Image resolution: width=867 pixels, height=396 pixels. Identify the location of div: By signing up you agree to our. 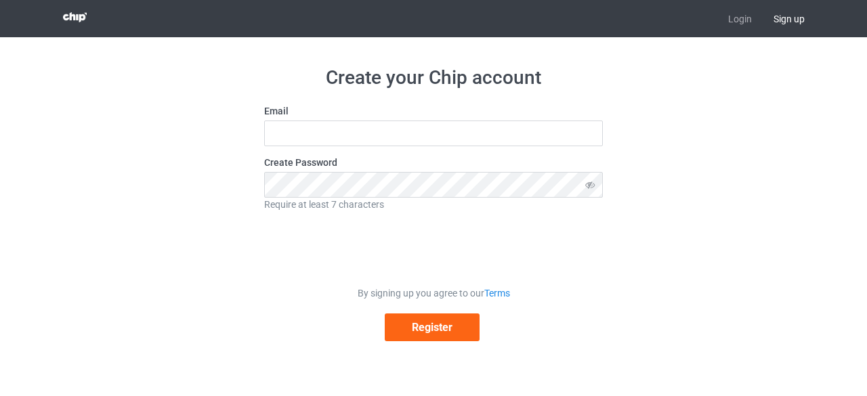
(433, 293).